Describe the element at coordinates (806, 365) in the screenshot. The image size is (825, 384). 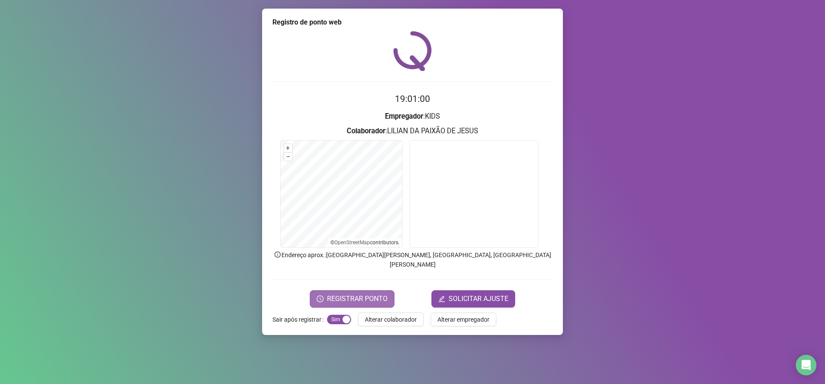
I see `div: Open Intercom Messenger` at that location.